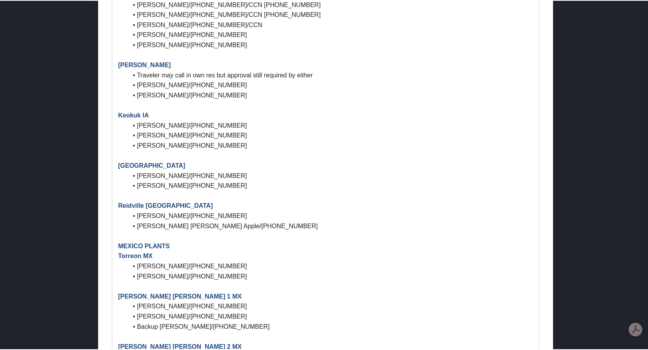 The height and width of the screenshot is (350, 648). I want to click on strong: Keokuk IA, so click(133, 114).